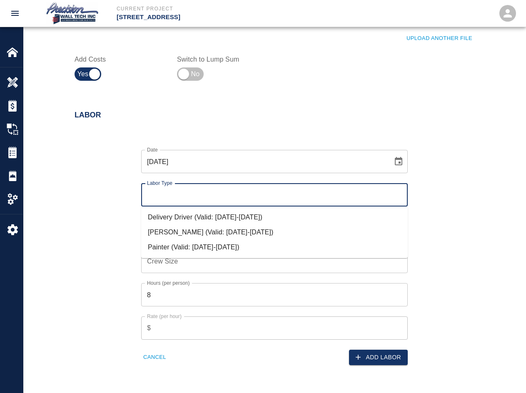 Image resolution: width=526 pixels, height=393 pixels. Describe the element at coordinates (264, 162) in the screenshot. I see `input: mm/dd/yyyy` at that location.